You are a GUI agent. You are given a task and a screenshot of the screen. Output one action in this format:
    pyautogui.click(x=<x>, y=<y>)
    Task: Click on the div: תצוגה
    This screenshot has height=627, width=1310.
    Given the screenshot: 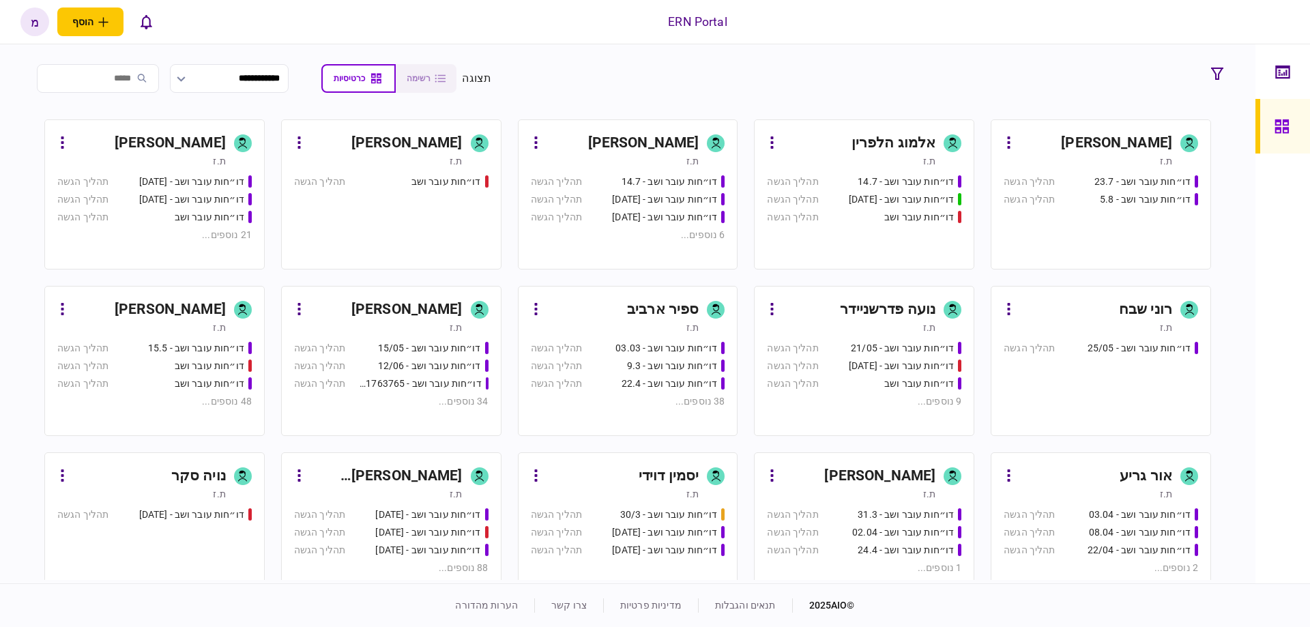 What is the action you would take?
    pyautogui.click(x=476, y=78)
    